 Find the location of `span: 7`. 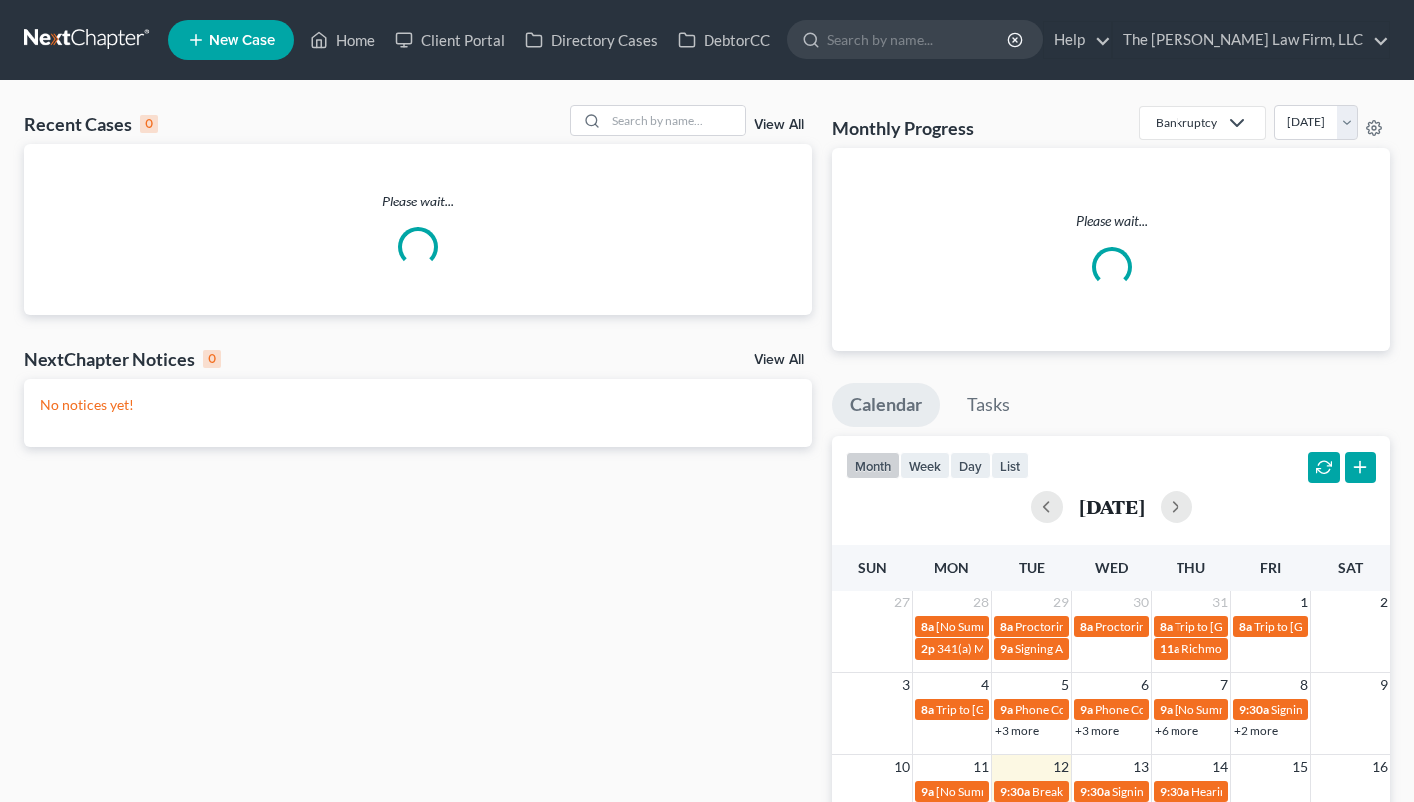

span: 7 is located at coordinates (1224, 685).